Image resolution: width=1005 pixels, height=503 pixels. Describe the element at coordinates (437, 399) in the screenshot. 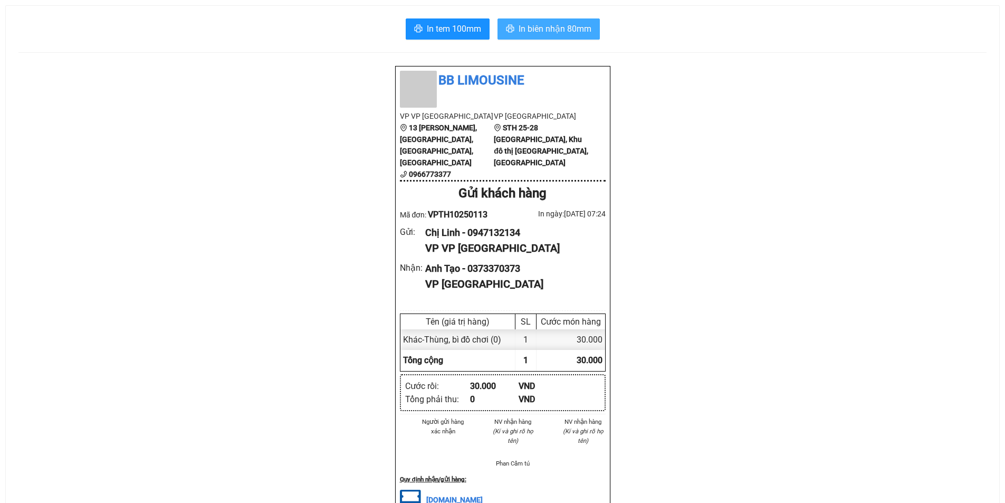

I see `div: Tổng phải thu :` at that location.